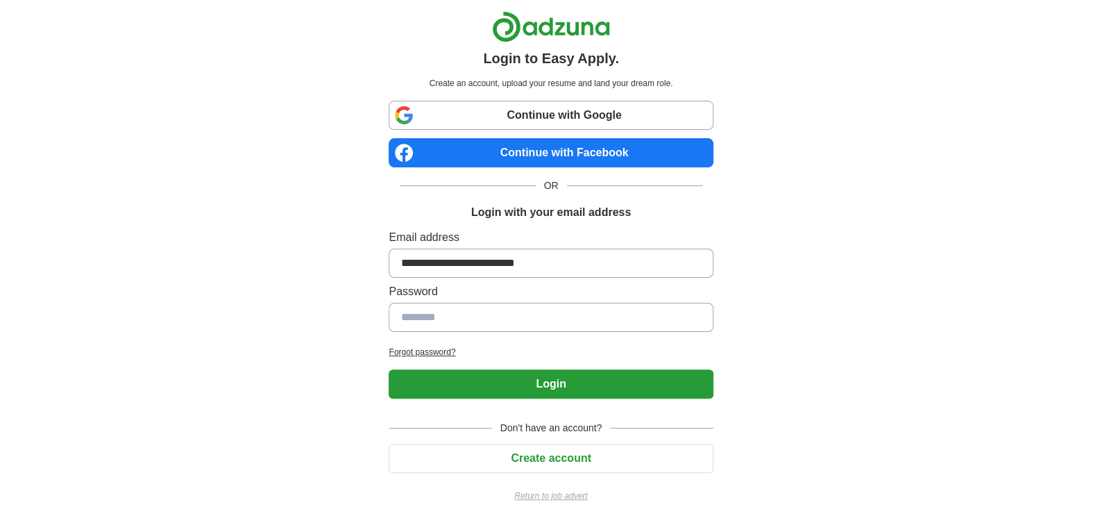 Image resolution: width=1102 pixels, height=532 pixels. Describe the element at coordinates (551, 185) in the screenshot. I see `span: OR` at that location.